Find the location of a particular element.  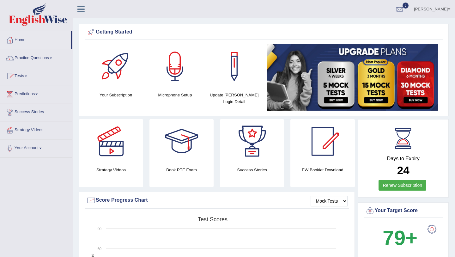

a: Tests is located at coordinates (36, 75).